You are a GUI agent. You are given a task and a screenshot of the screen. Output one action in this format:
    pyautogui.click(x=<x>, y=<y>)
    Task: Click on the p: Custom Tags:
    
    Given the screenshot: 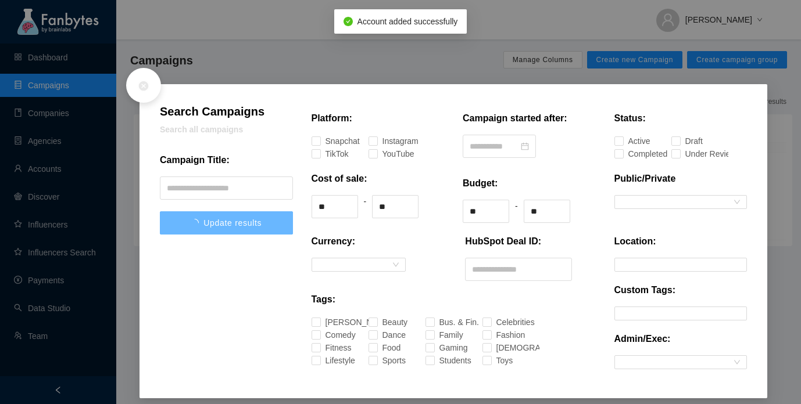 What is the action you would take?
    pyautogui.click(x=644, y=290)
    